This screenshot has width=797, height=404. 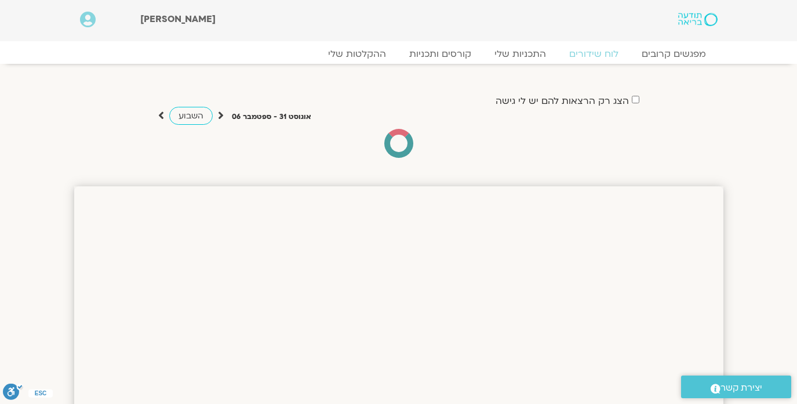 I want to click on a: השבוע, so click(x=191, y=115).